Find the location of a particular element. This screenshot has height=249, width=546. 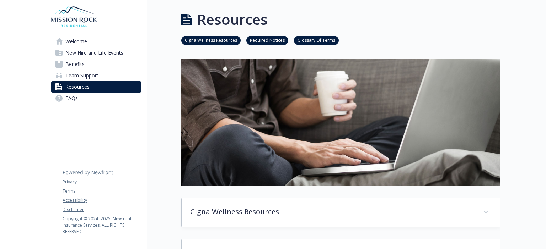

span: Team Support is located at coordinates (82, 76).